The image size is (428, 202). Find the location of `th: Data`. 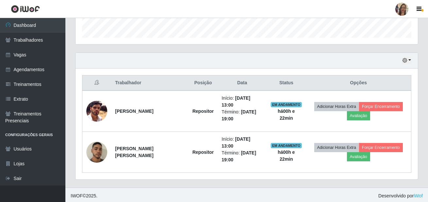

th: Data is located at coordinates (242, 83).